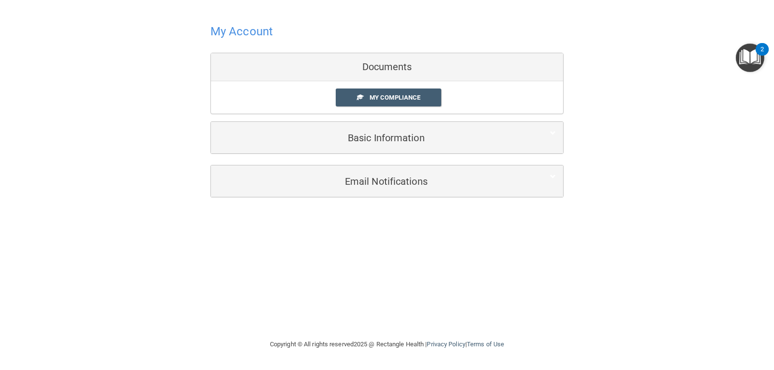 This screenshot has width=774, height=370. I want to click on h5: Email Notifications, so click(372, 181).